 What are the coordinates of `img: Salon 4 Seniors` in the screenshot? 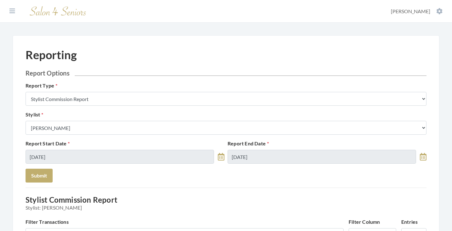 It's located at (58, 11).